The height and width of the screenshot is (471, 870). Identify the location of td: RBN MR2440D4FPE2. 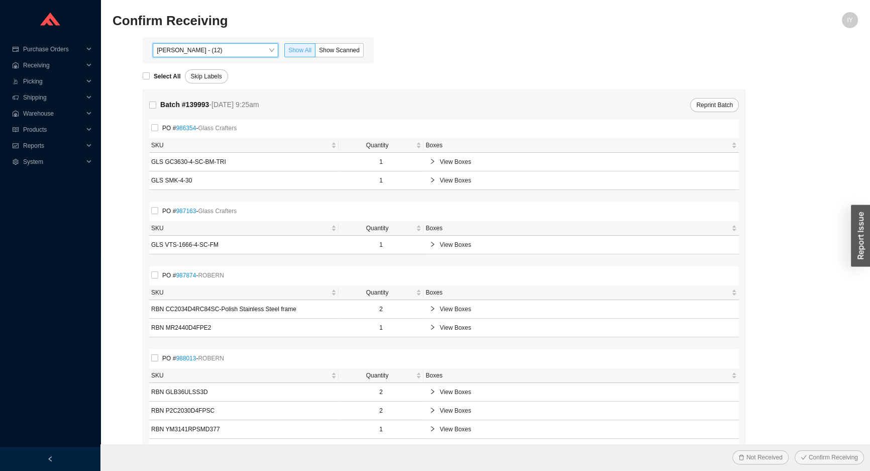
(244, 327).